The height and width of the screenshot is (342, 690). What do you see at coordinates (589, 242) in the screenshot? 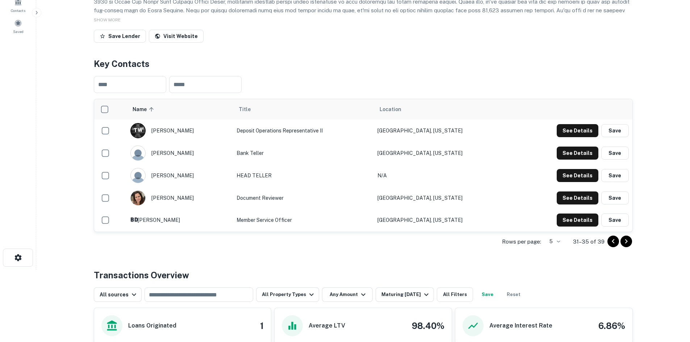
I see `p: 31–35 of 39` at bounding box center [589, 242].